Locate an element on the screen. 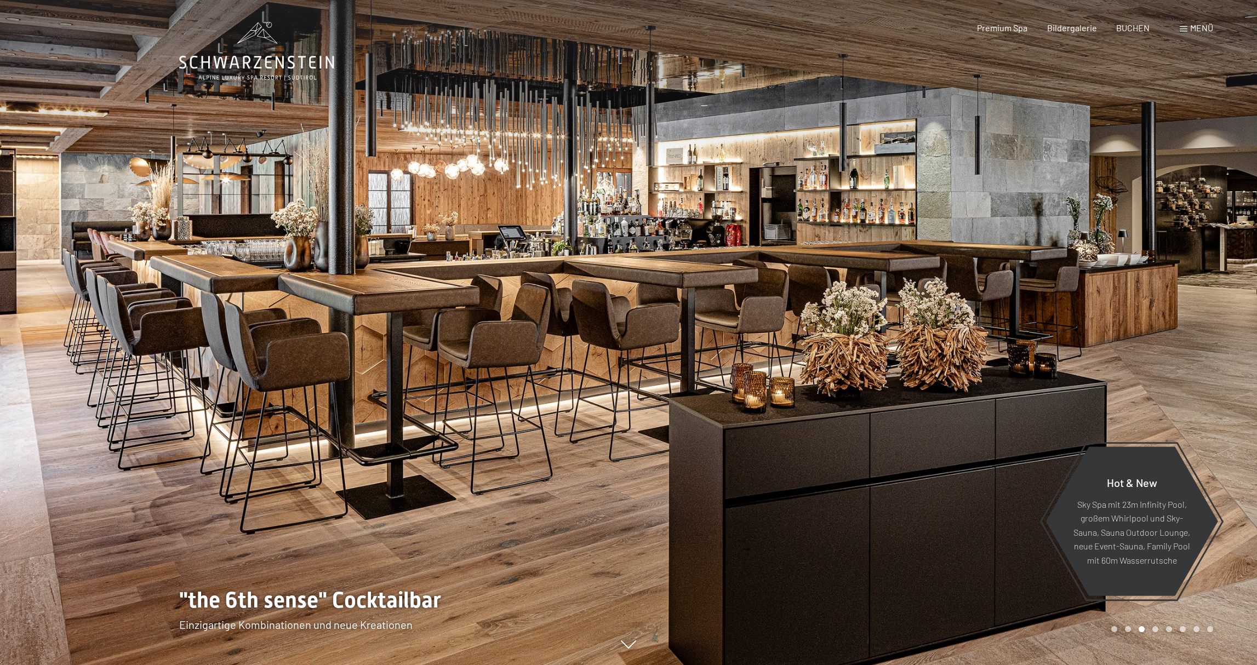  div: Carousel Page 6 is located at coordinates (1183, 629).